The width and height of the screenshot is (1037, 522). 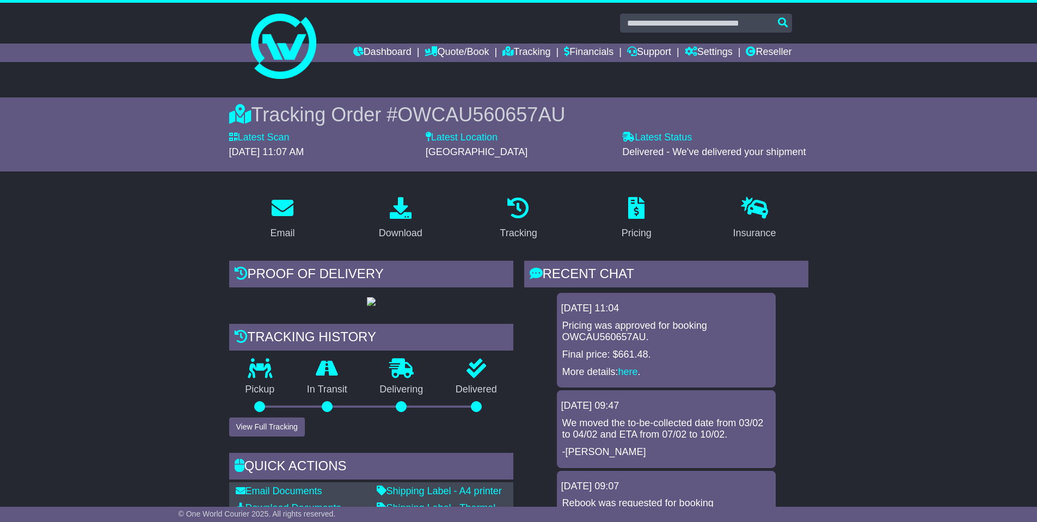 I want to click on p: Final price: $661.48., so click(x=666, y=355).